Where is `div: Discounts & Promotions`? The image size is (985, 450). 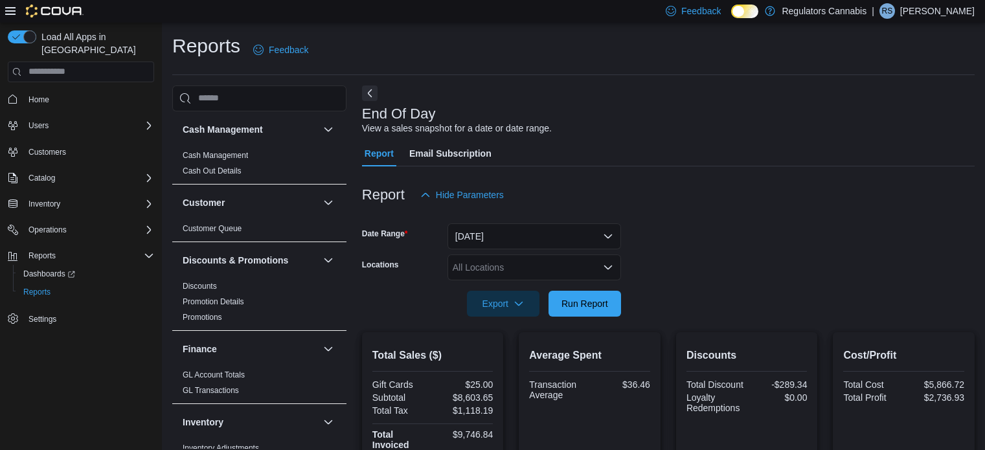
div: Discounts & Promotions is located at coordinates (259, 304).